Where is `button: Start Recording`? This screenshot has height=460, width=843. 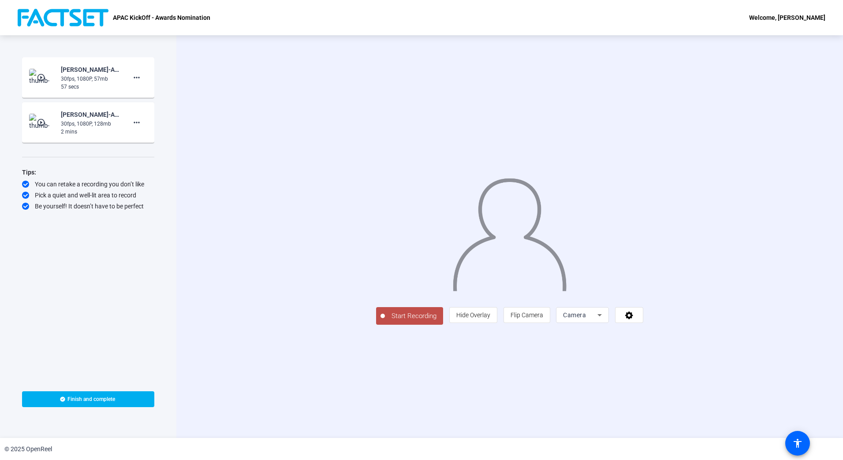
button: Start Recording is located at coordinates (410, 316).